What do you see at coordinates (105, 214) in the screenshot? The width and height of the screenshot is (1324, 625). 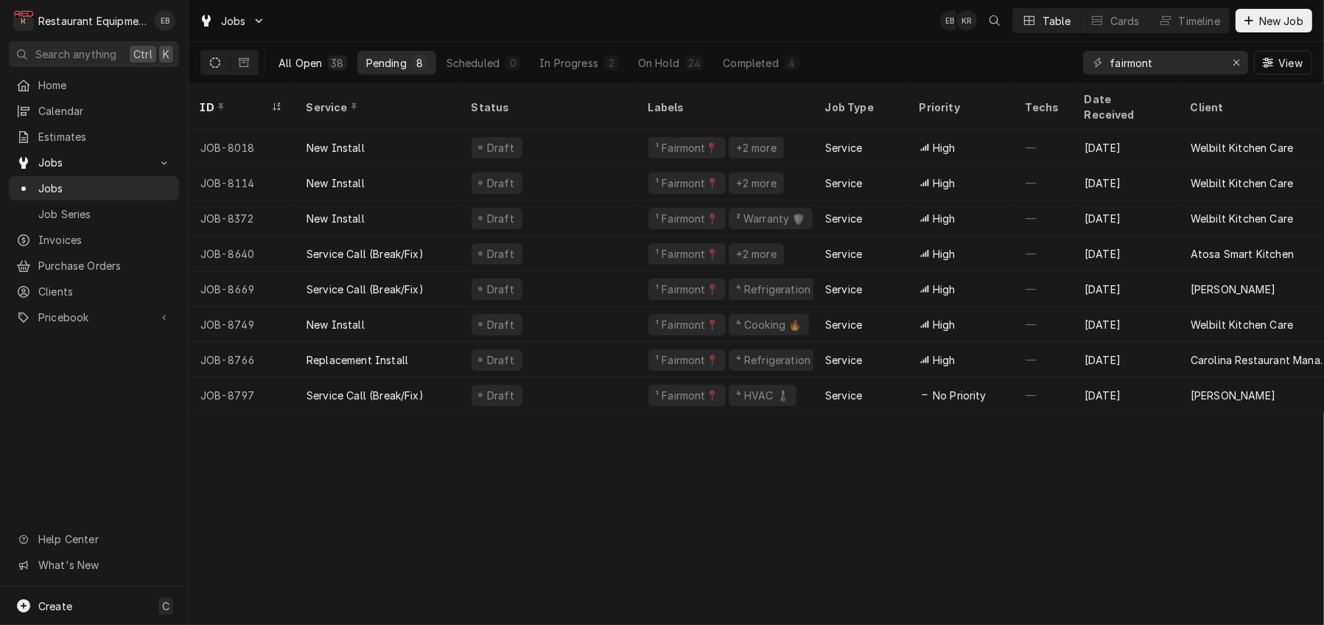 I see `span: Job Series` at bounding box center [105, 214].